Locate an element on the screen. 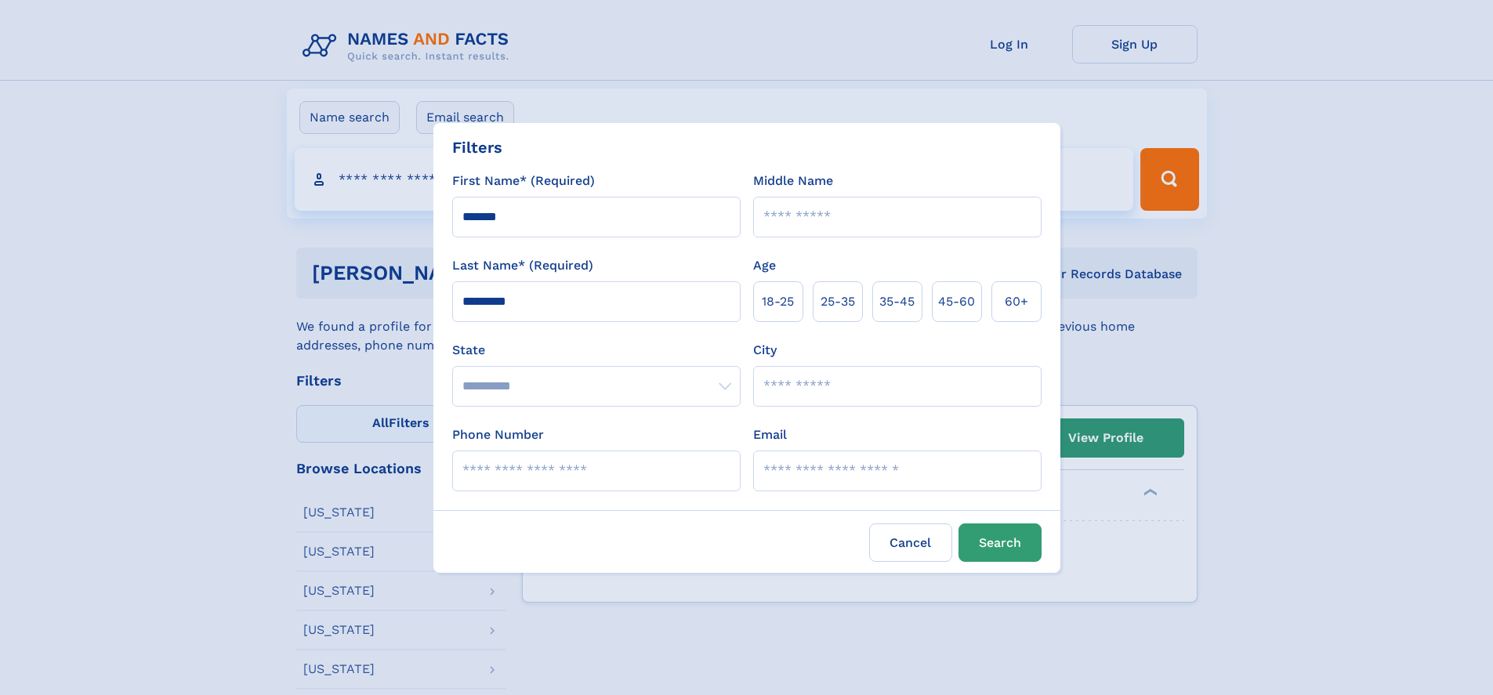 The height and width of the screenshot is (695, 1493). label: Cancel is located at coordinates (911, 542).